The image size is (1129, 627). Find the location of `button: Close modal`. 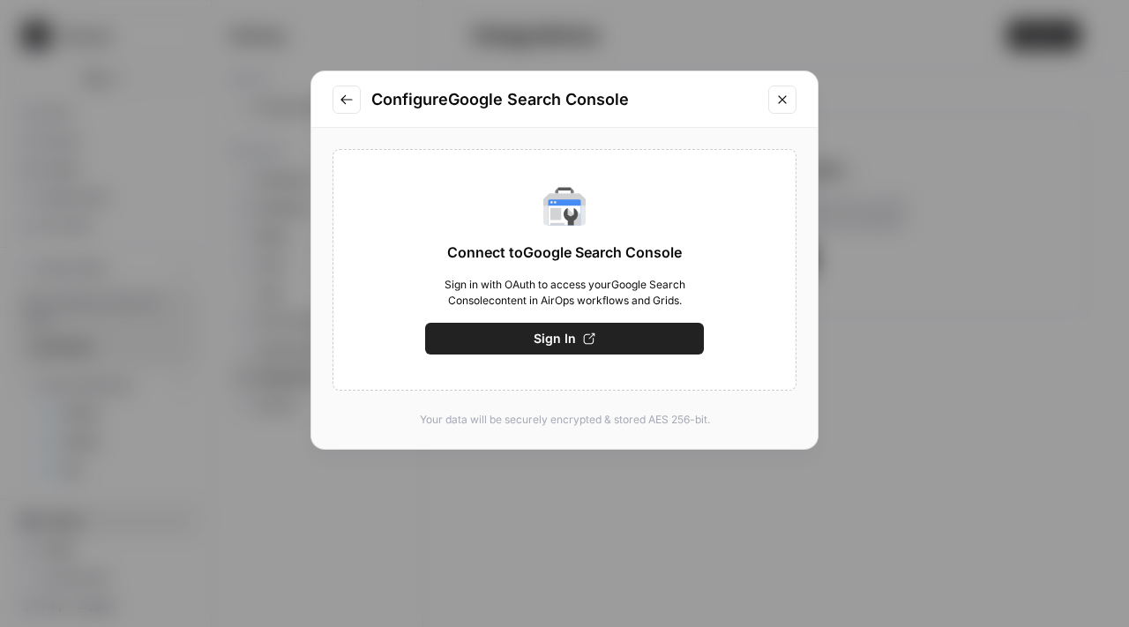

button: Close modal is located at coordinates (782, 100).